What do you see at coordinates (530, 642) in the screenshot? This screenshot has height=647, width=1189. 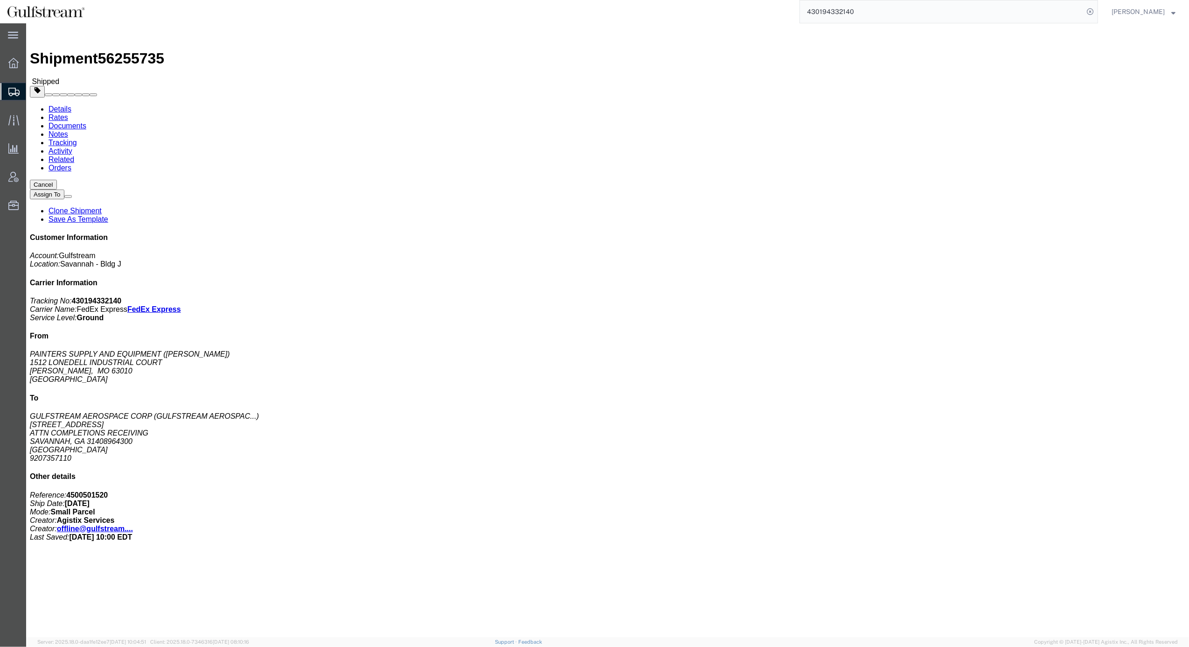 I see `a: Feedback` at bounding box center [530, 642].